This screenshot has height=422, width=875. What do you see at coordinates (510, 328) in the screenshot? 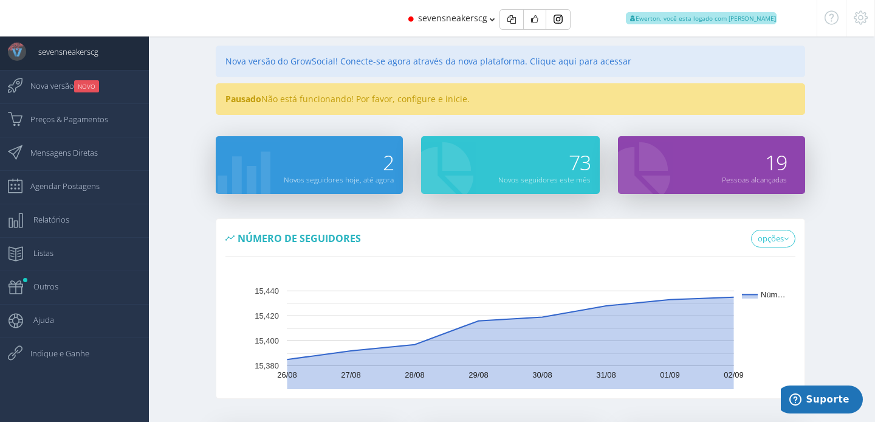
I see `svg: A chart.` at bounding box center [510, 328].